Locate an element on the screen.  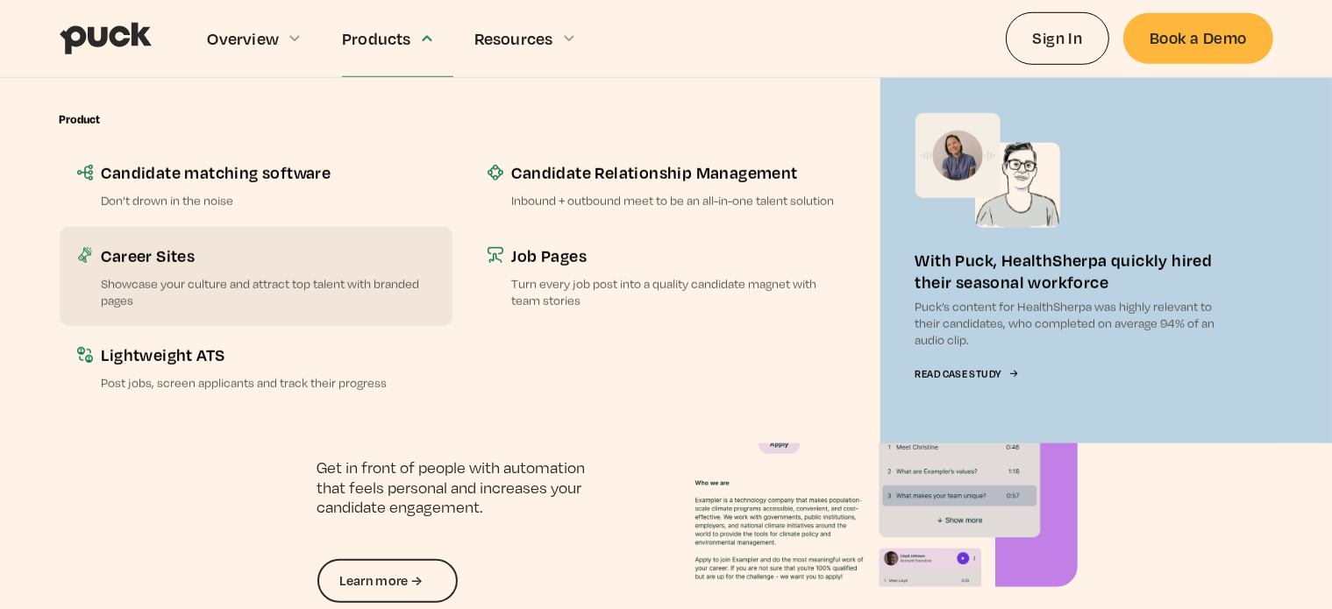
p: Turn every job post into a quality candidate magnet with team stories is located at coordinates (679, 292).